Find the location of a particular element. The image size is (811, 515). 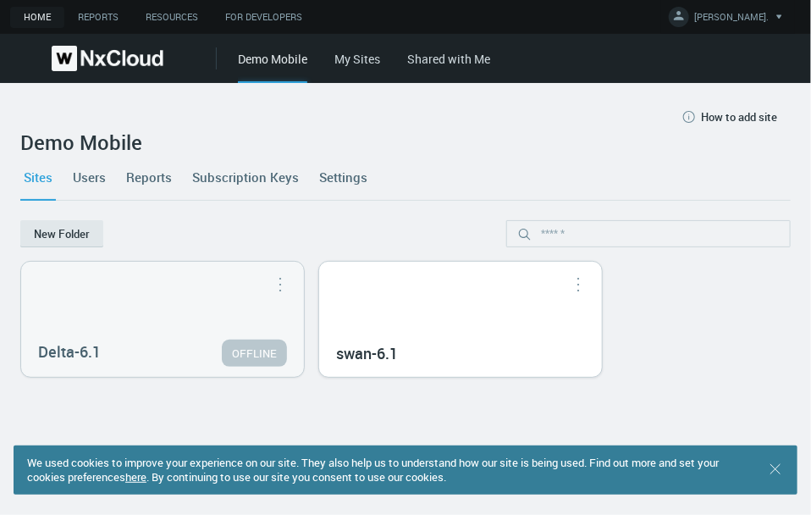

nx-search-highlight: swan-6.1 is located at coordinates (367, 353).